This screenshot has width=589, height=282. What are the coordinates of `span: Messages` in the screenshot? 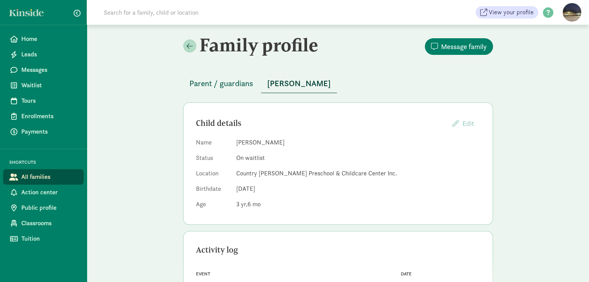 It's located at (49, 70).